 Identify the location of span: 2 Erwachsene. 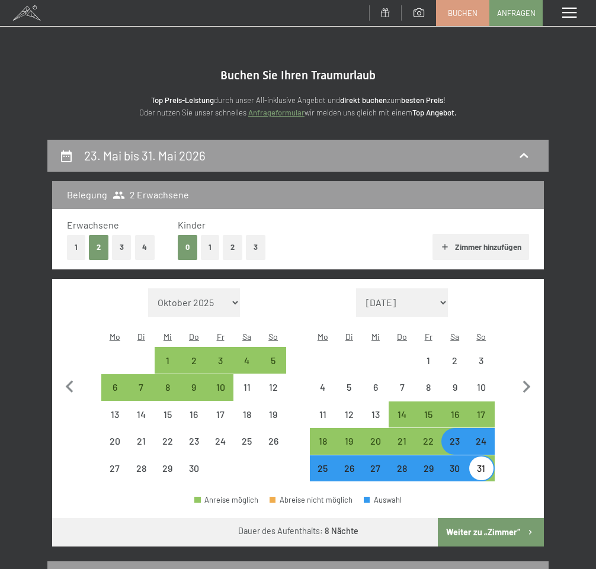
(150, 195).